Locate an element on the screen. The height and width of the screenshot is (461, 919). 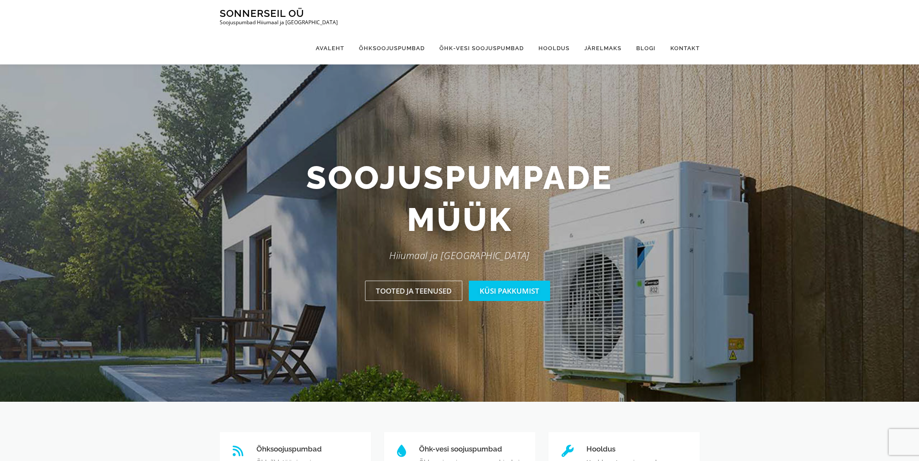
span: müük is located at coordinates (460, 220).